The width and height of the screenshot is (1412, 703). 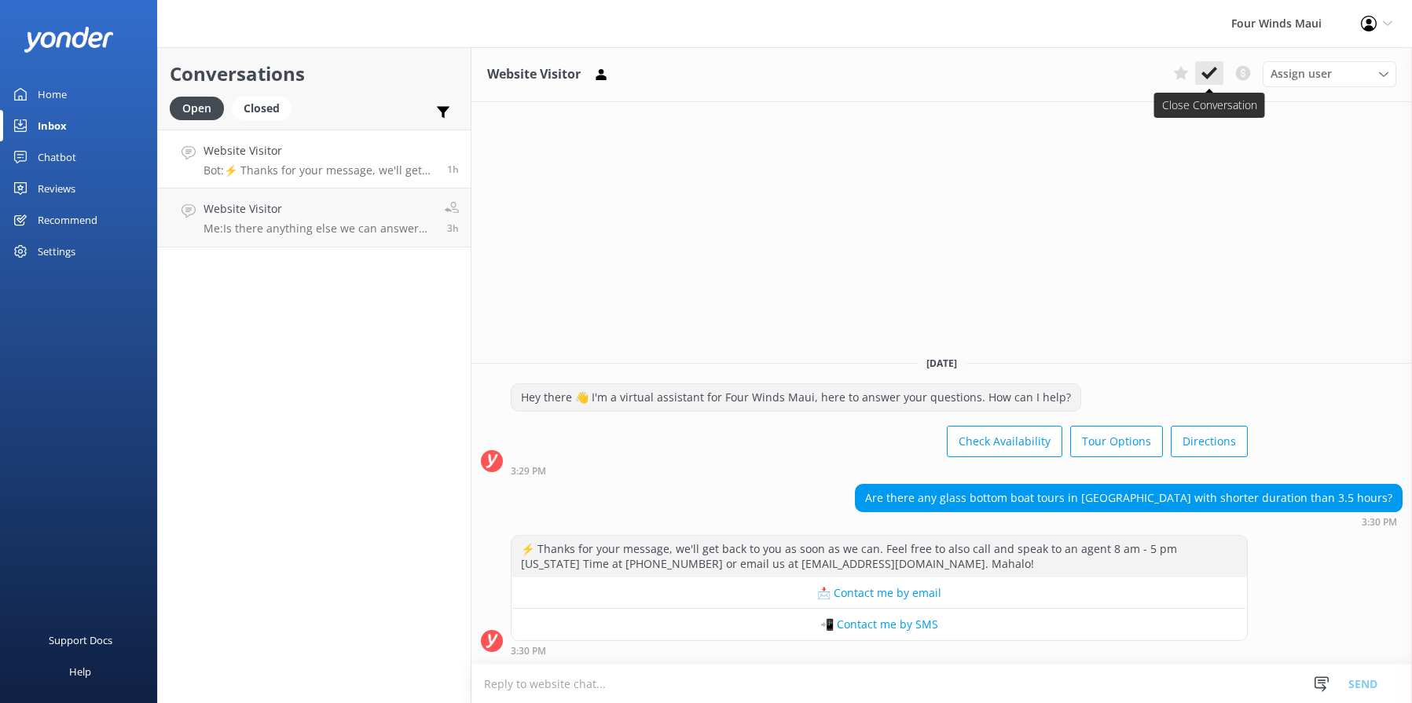 What do you see at coordinates (68, 220) in the screenshot?
I see `div: Recommend` at bounding box center [68, 220].